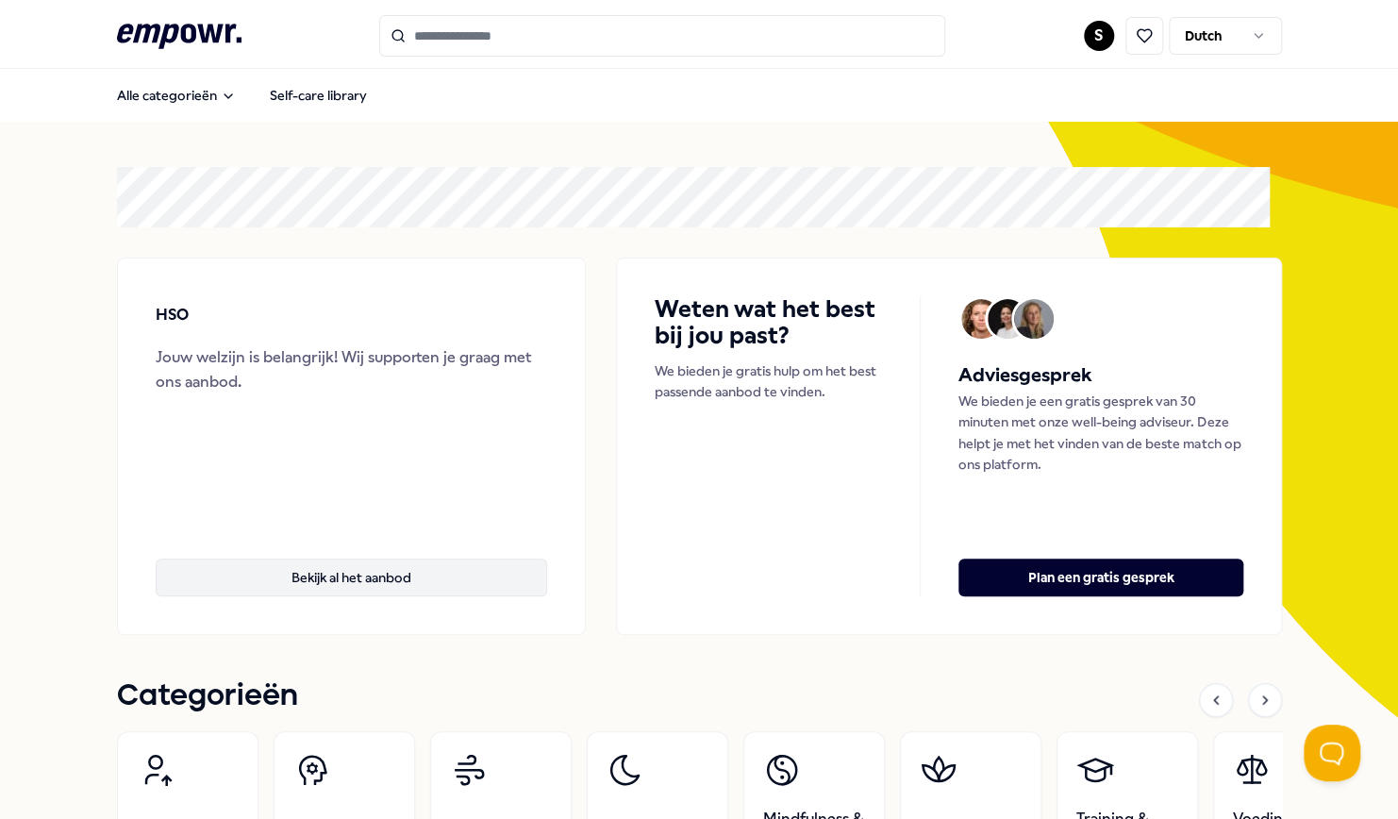 The image size is (1398, 819). What do you see at coordinates (352, 562) in the screenshot?
I see `a: Bekijk al het aanbod` at bounding box center [352, 562].